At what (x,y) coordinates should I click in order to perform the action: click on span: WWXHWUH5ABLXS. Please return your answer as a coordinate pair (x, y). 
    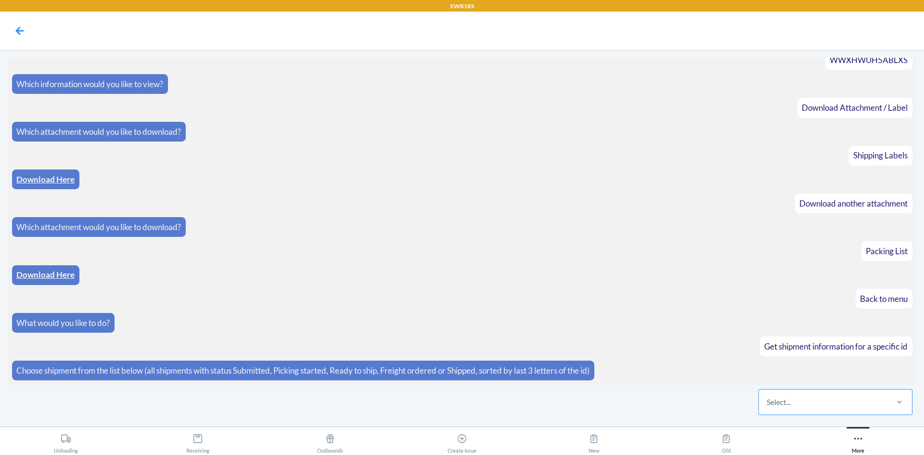
    Looking at the image, I should click on (868, 60).